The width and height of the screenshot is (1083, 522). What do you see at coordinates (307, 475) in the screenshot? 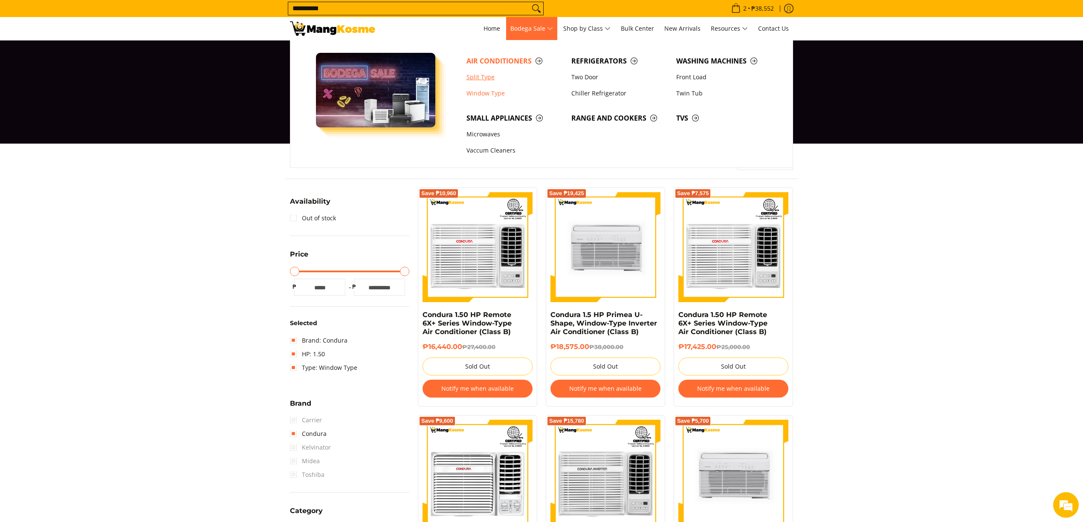
I see `span: Toshiba` at bounding box center [307, 475].